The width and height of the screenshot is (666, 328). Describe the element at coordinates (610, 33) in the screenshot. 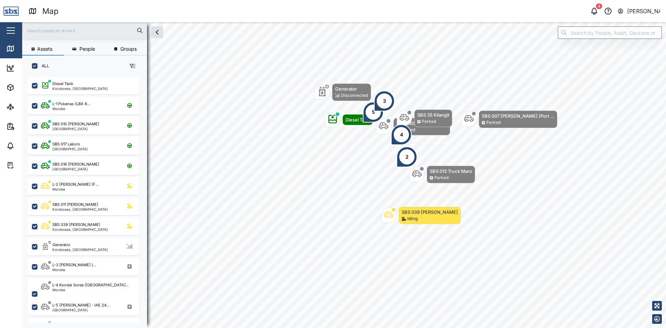

I see `input: Search by People, Asset, Geozone or Place` at that location.